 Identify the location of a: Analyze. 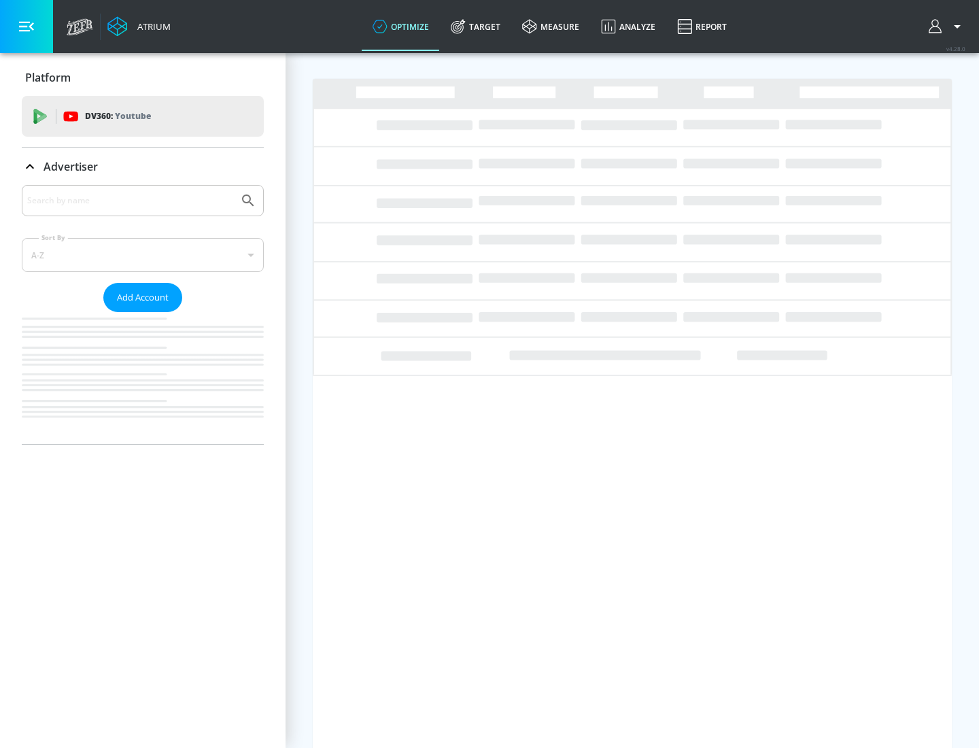
(628, 27).